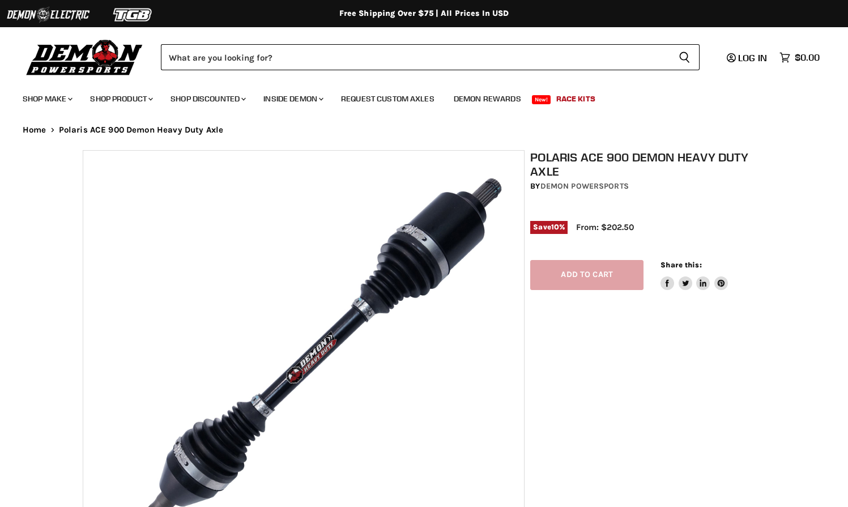 The image size is (848, 507). What do you see at coordinates (549, 227) in the screenshot?
I see `span: Save %` at bounding box center [549, 227].